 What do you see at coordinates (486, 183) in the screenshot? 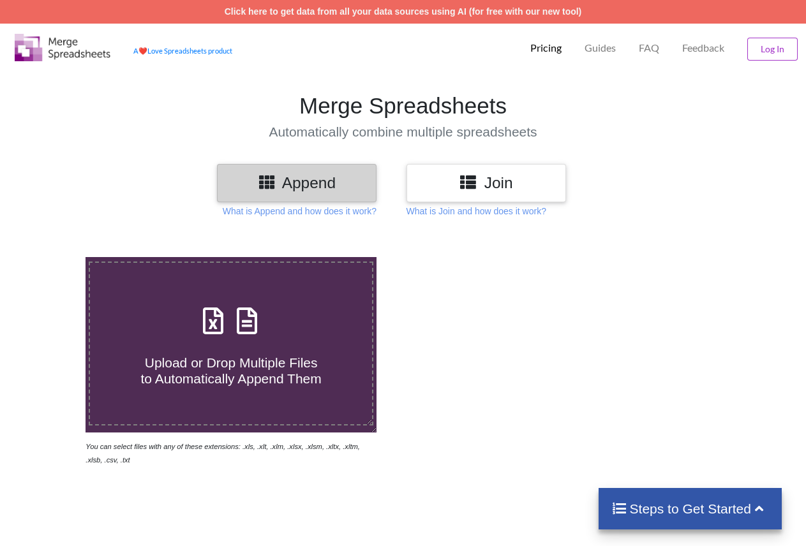
I see `h3: Join` at bounding box center [486, 183].